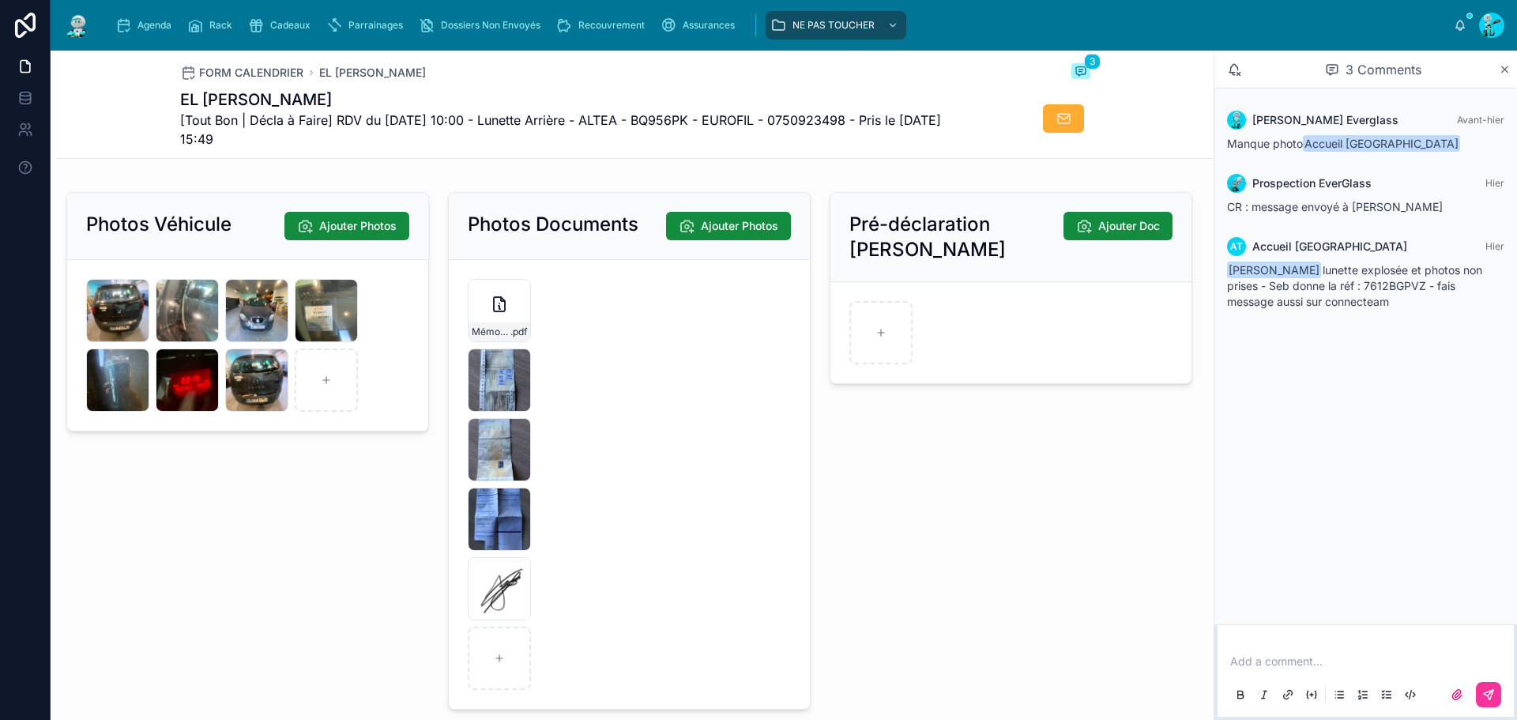 Image resolution: width=1517 pixels, height=720 pixels. Describe the element at coordinates (375, 25) in the screenshot. I see `span: Parrainages` at that location.